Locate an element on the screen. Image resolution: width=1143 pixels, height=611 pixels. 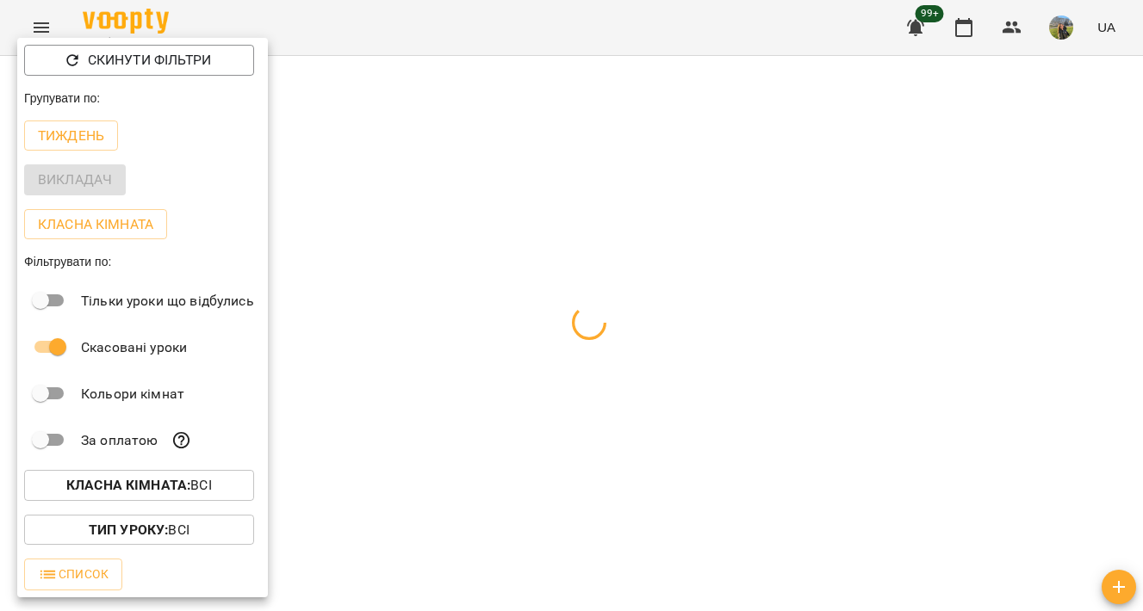
div: Групувати по: is located at coordinates (142, 98).